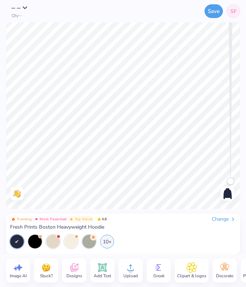  What do you see at coordinates (74, 276) in the screenshot?
I see `span: Designs` at bounding box center [74, 276].